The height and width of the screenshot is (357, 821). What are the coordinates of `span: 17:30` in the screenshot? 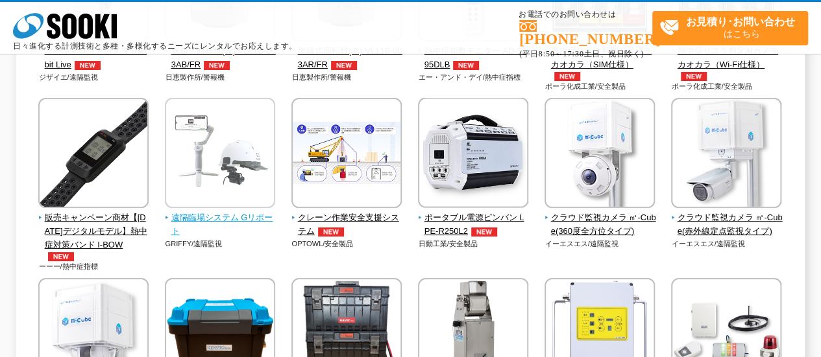 It's located at (573, 54).